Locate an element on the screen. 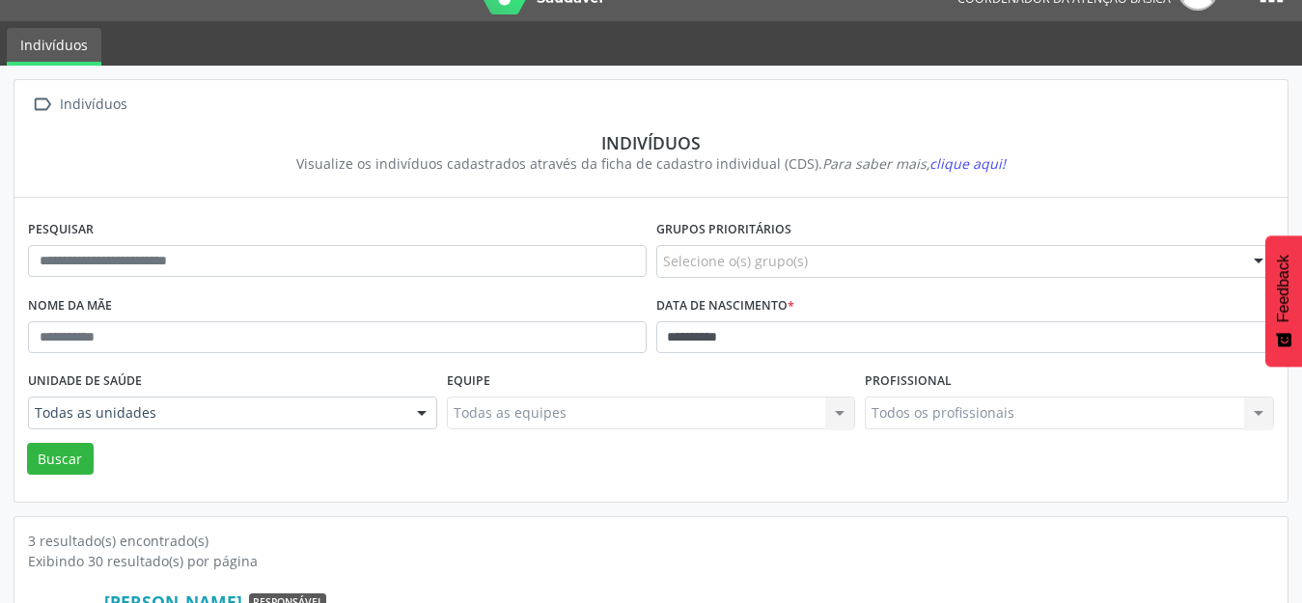 Image resolution: width=1302 pixels, height=603 pixels. div: Visualize os indivíduos cadastrados através da ficha de cadastro individual (CDS). is located at coordinates (651, 163).